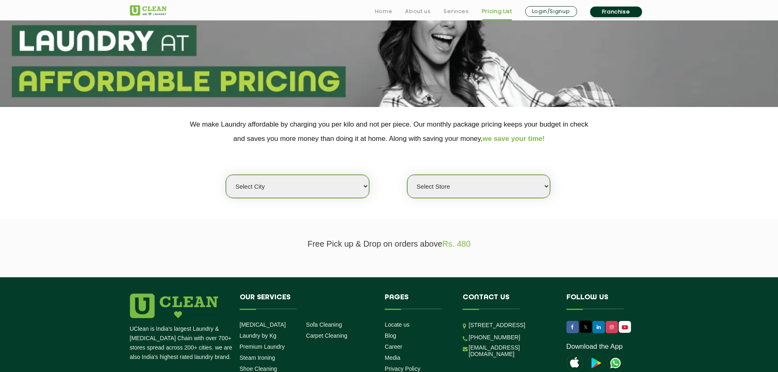  What do you see at coordinates (257, 358) in the screenshot?
I see `a: Steam Ironing` at bounding box center [257, 358].